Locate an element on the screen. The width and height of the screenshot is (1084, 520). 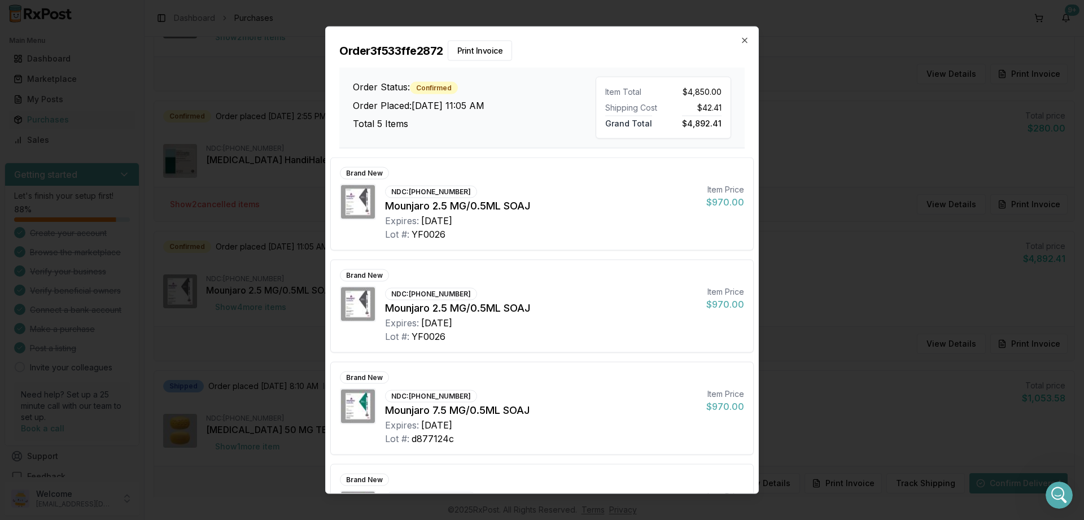
div: Shipping Cost is located at coordinates (632, 107).